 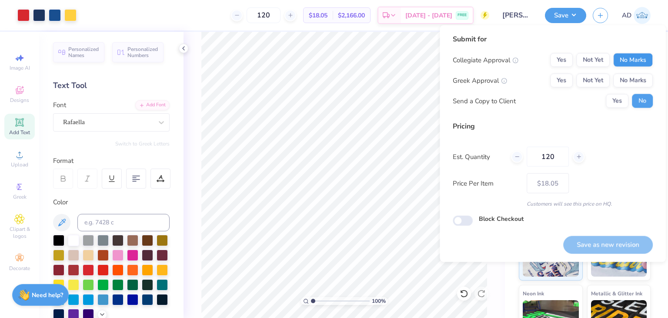 What do you see at coordinates (553, 126) in the screenshot?
I see `div: Pricing` at bounding box center [553, 126].